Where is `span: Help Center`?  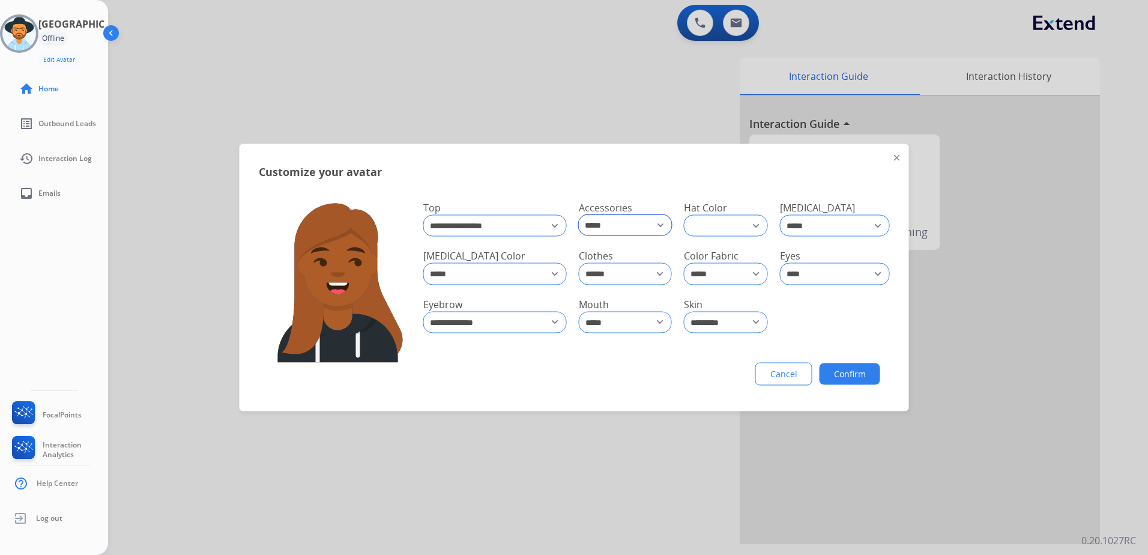
span: Help Center is located at coordinates (57, 483).